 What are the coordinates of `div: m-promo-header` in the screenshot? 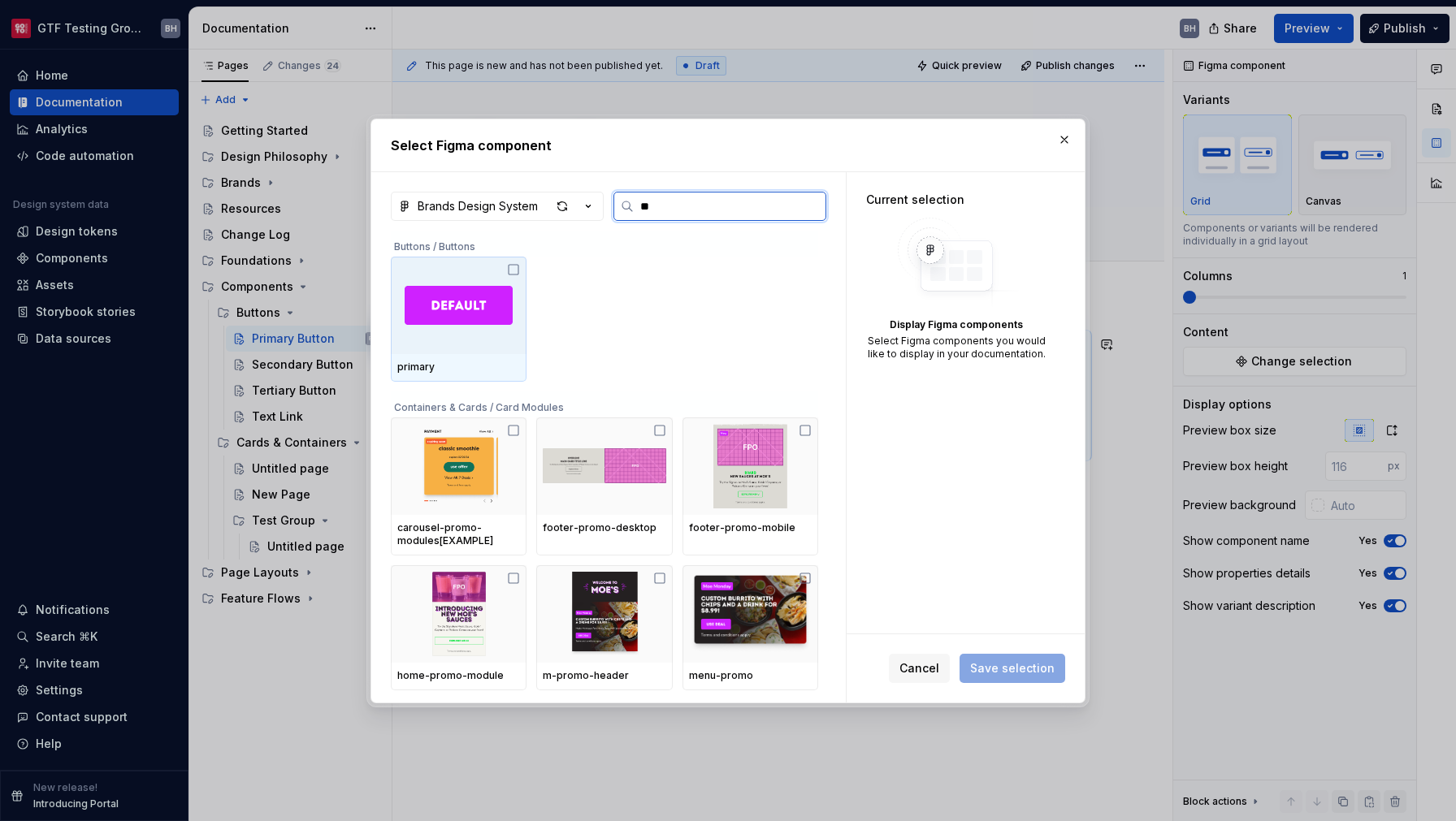 It's located at (604, 676).